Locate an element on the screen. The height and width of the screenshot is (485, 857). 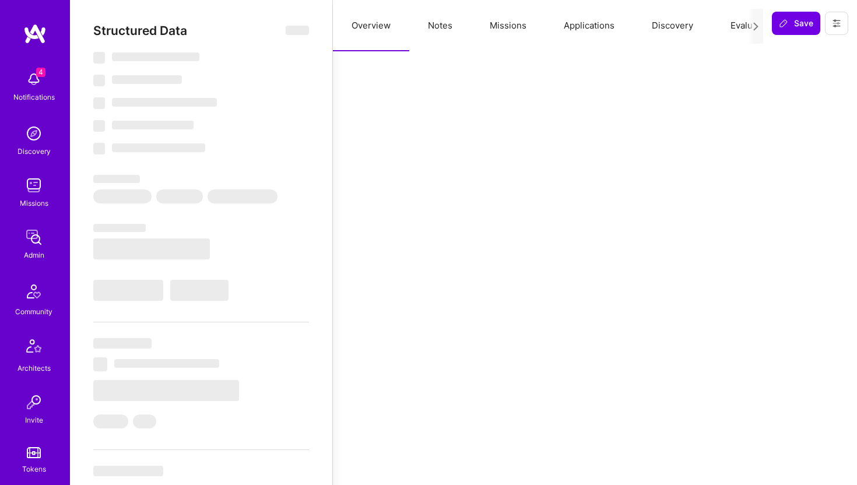
div: Notifications is located at coordinates (34, 97).